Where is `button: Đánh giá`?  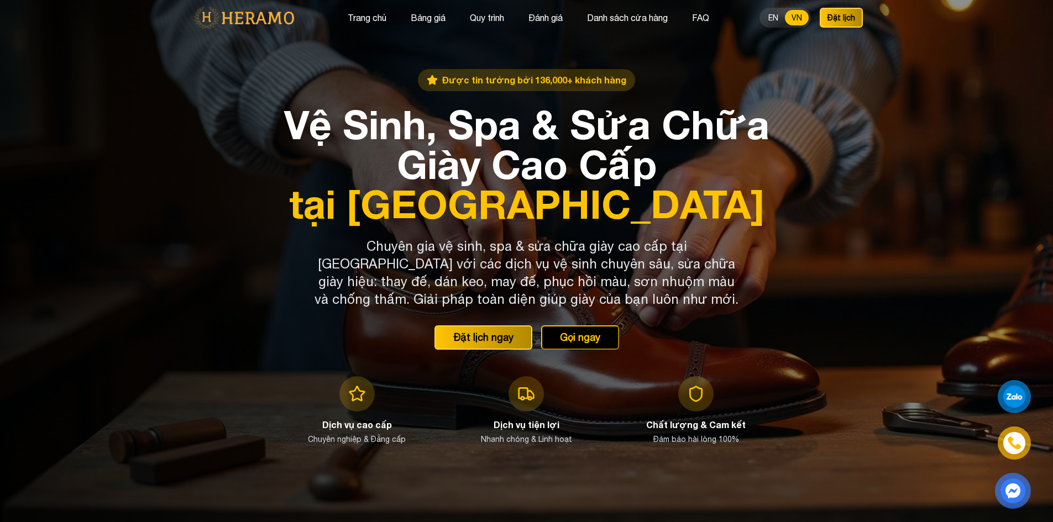
button: Đánh giá is located at coordinates (545, 18).